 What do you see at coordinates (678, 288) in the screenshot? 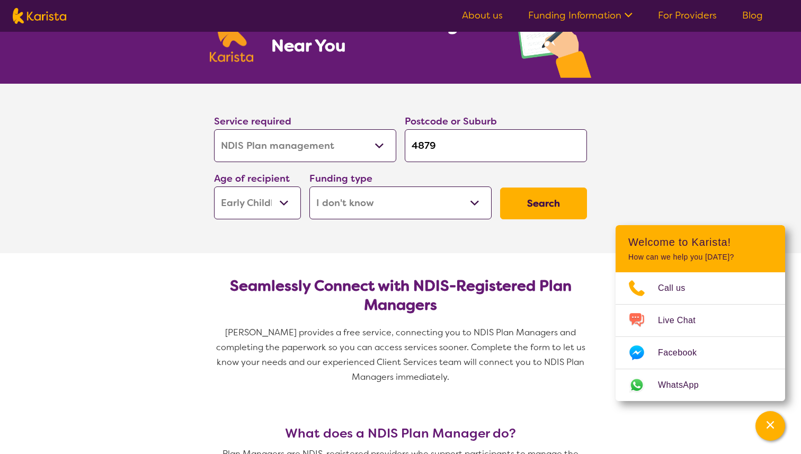
I see `span: Call us` at bounding box center [678, 288].